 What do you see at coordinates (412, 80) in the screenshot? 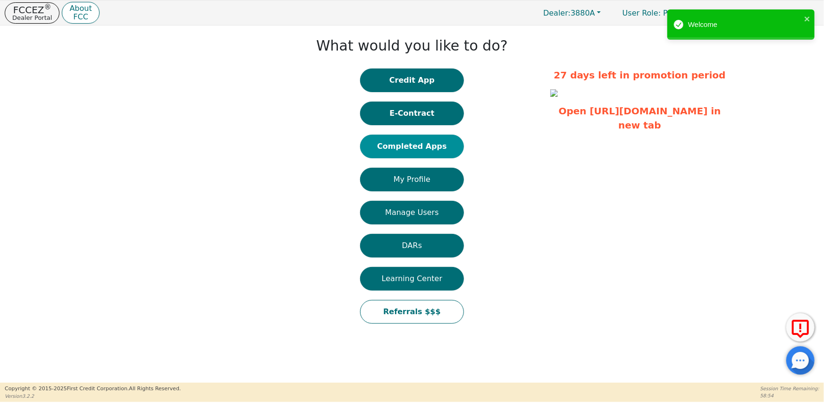
I see `button: Credit App` at bounding box center [412, 80].